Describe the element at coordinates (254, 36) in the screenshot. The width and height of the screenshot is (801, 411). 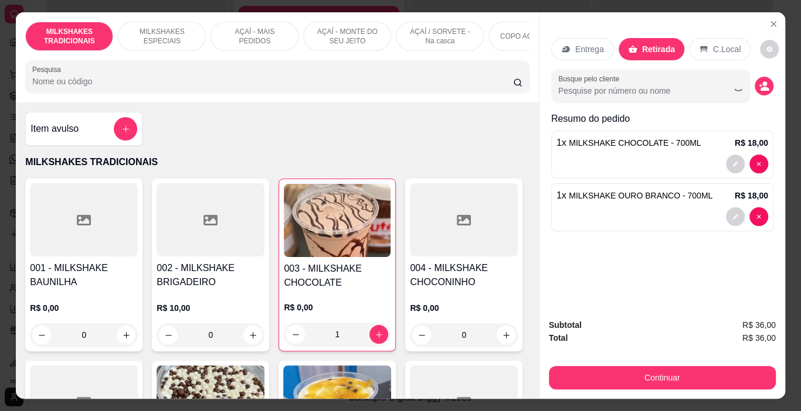
I see `p: AÇAÍ - MAIS PEDIDOS` at that location.